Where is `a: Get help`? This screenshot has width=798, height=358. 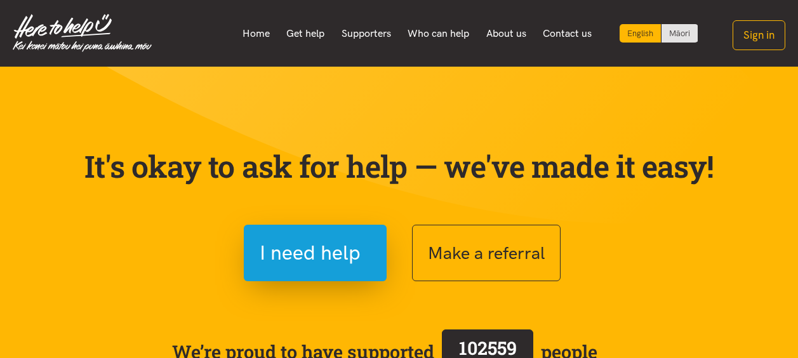 a: Get help is located at coordinates (305, 34).